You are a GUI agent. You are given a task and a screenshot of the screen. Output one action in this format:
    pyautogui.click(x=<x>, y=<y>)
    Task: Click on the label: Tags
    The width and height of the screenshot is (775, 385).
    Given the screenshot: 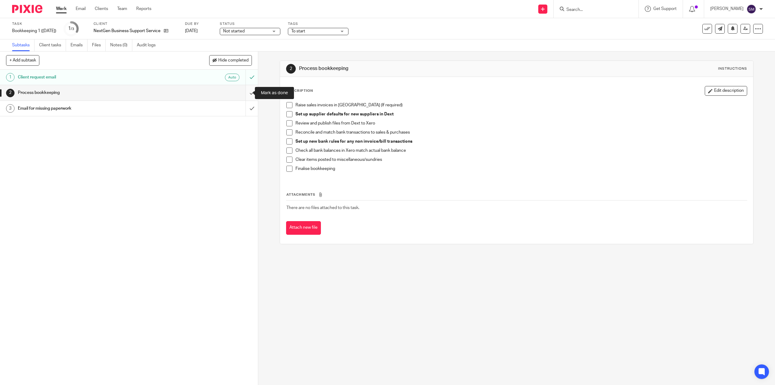 What is the action you would take?
    pyautogui.click(x=318, y=24)
    